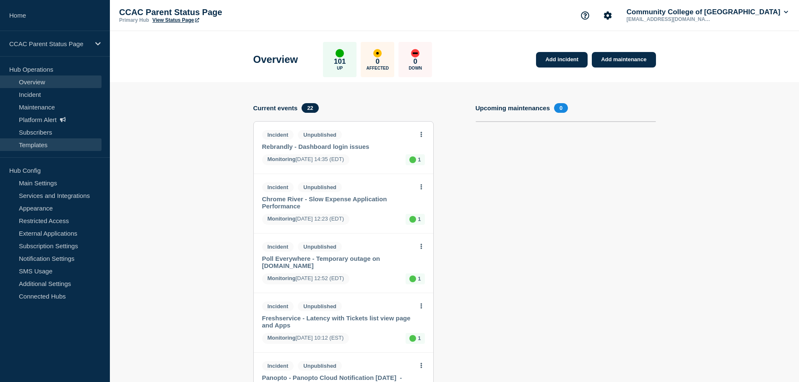  Describe the element at coordinates (275, 60) in the screenshot. I see `h1: Overview` at that location.